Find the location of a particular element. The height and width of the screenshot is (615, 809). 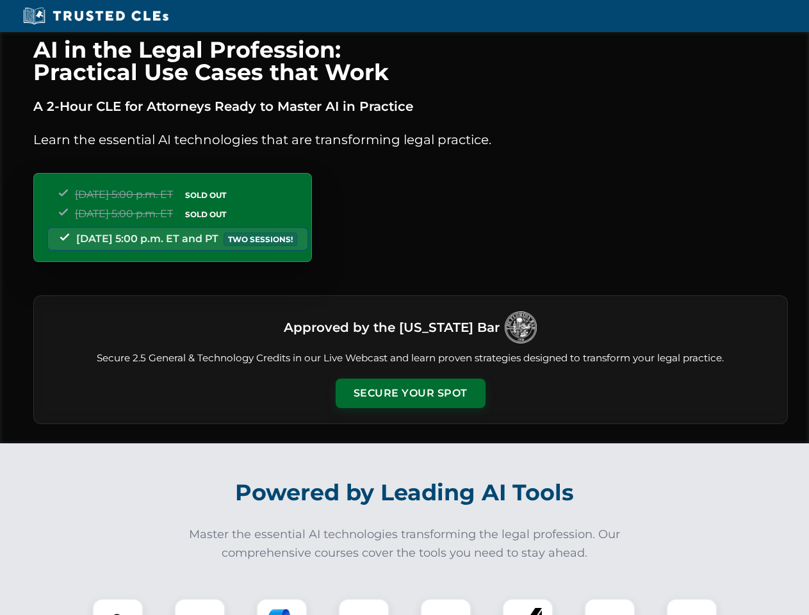

p: Learn the essential AI technologies that are transforming legal practice. is located at coordinates (411, 140).